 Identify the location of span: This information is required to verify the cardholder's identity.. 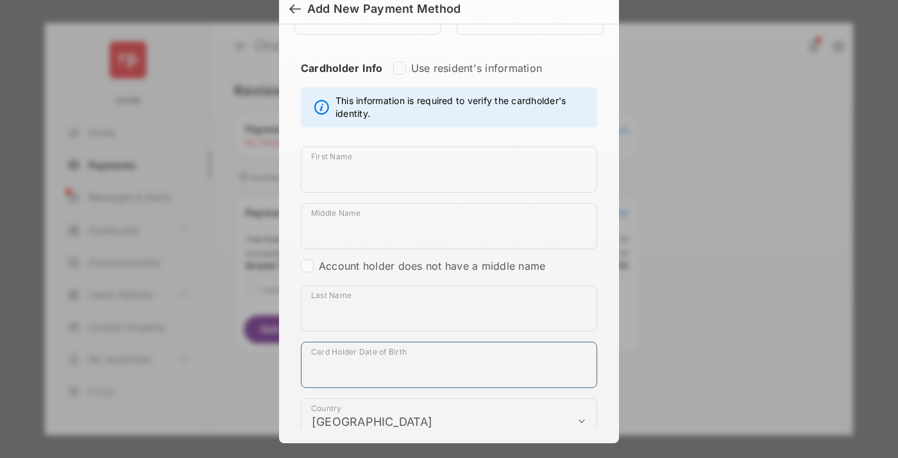
(463, 107).